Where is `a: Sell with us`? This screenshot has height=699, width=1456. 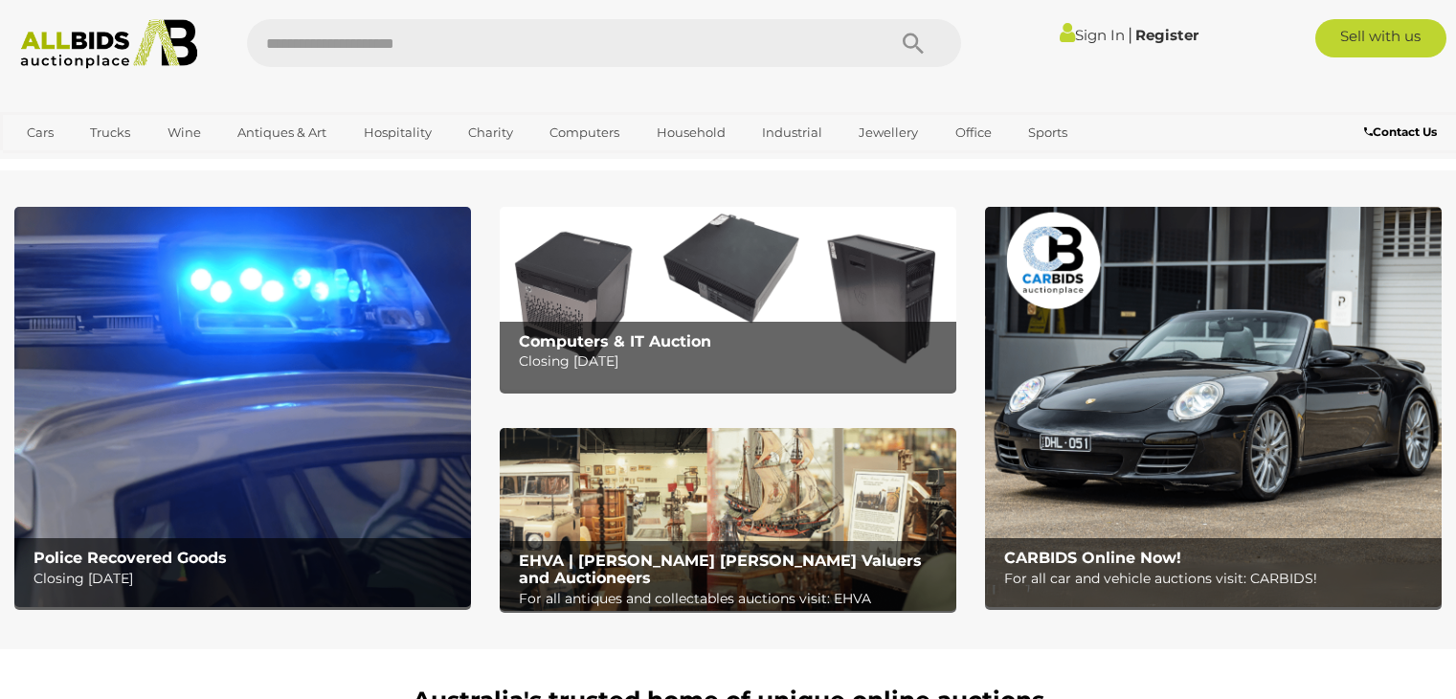
a: Sell with us is located at coordinates (1381, 38).